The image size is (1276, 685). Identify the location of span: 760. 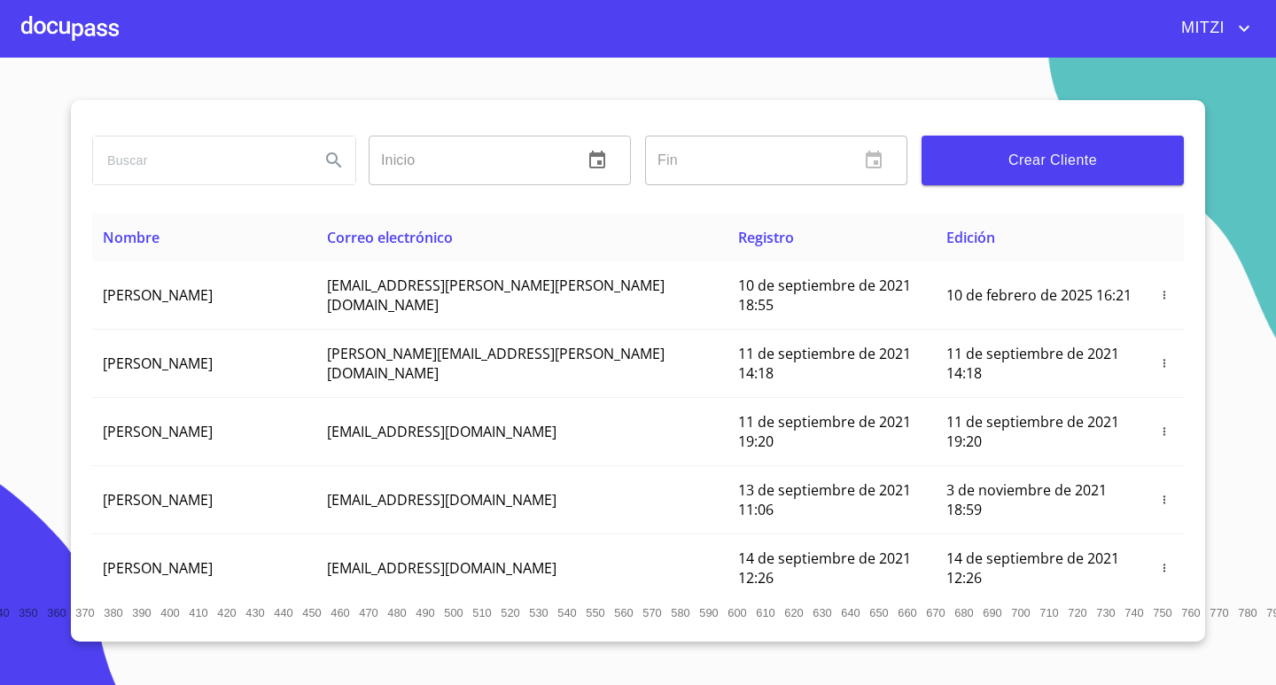
(1190, 613).